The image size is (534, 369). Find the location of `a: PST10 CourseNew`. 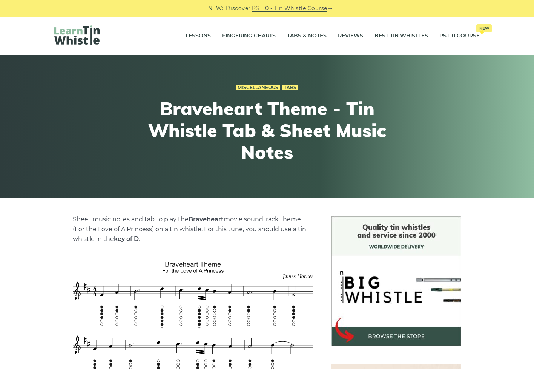

a: PST10 CourseNew is located at coordinates (459, 36).